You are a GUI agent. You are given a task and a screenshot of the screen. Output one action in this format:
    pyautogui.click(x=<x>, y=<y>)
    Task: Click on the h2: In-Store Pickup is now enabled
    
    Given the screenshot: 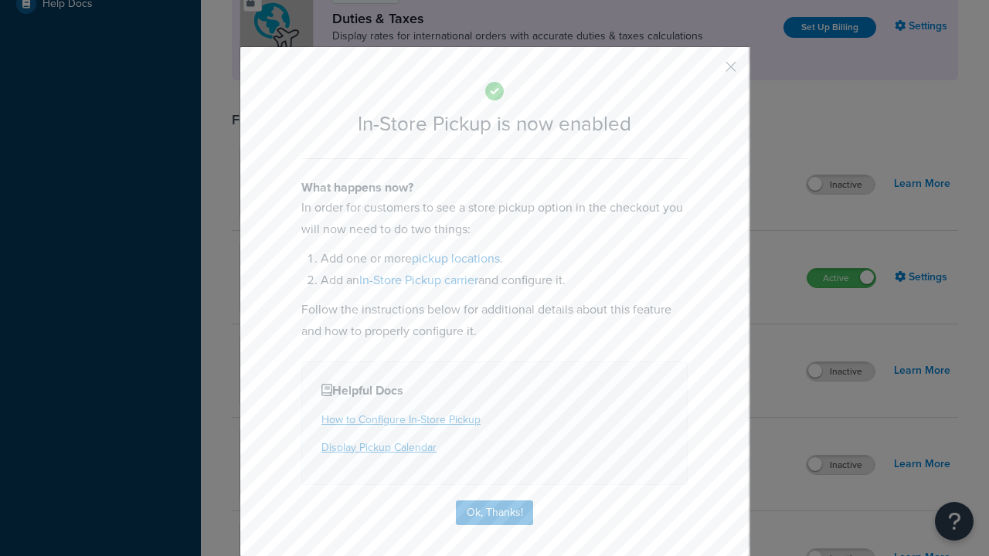 What is the action you would take?
    pyautogui.click(x=494, y=124)
    